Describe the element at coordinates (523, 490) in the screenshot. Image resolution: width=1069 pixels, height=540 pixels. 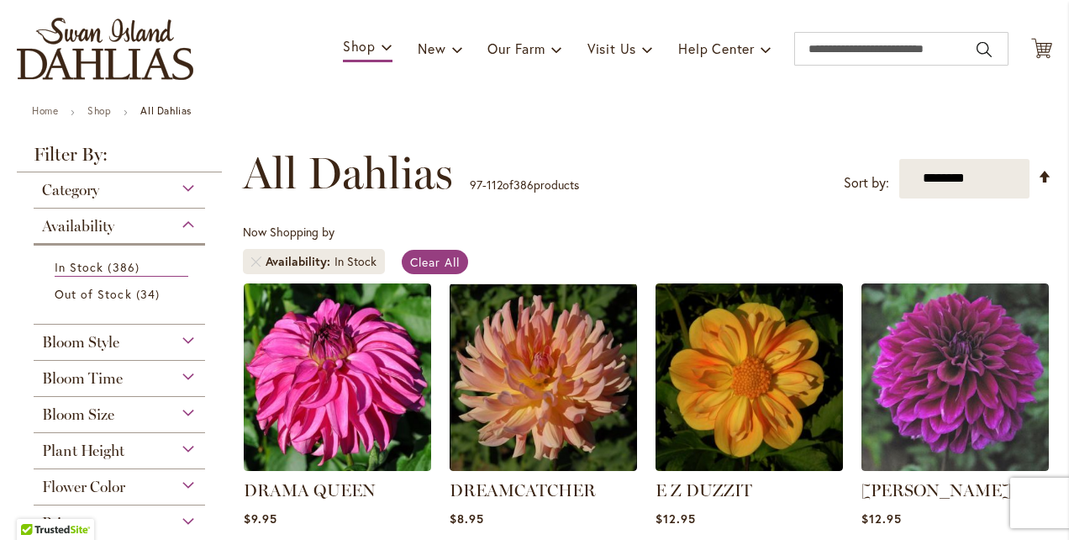
I see `a: DREAMCATCHER` at that location.